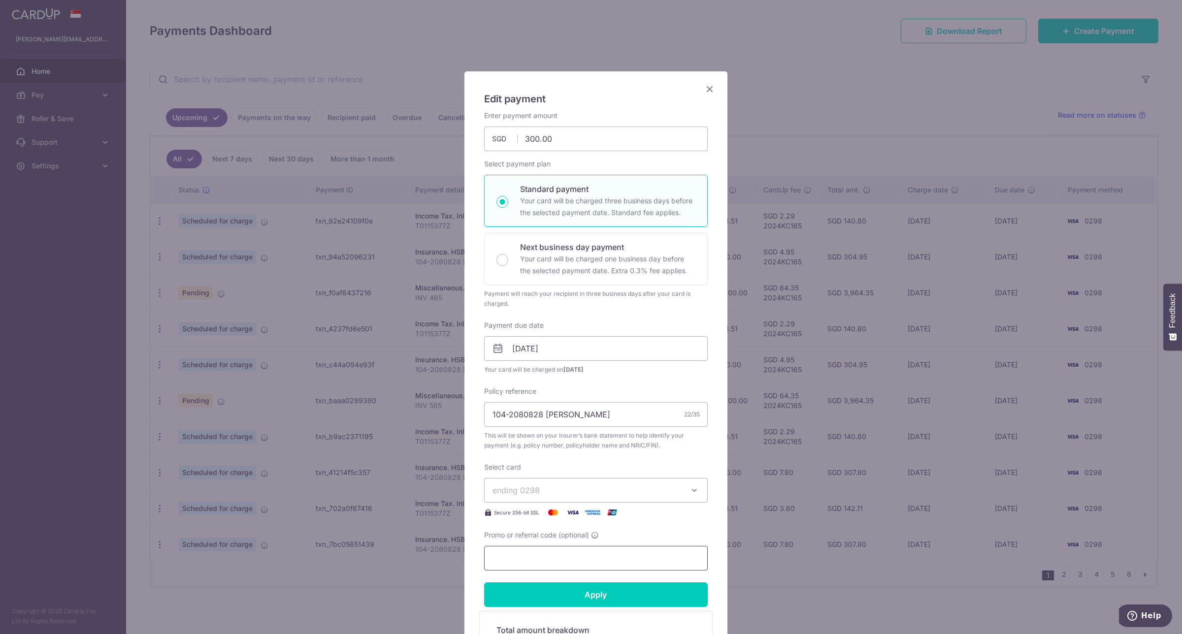 The width and height of the screenshot is (1182, 634). Describe the element at coordinates (692, 415) in the screenshot. I see `div: 22/35` at that location.